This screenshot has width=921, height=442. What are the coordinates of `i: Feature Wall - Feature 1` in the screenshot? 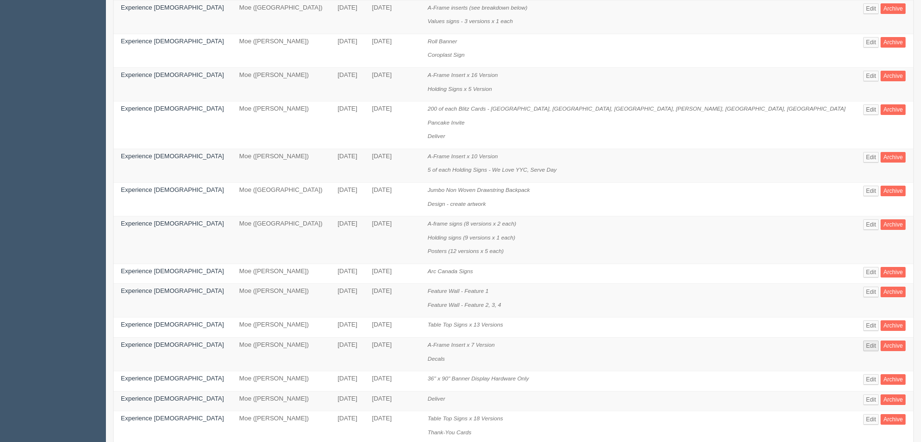 It's located at (458, 291).